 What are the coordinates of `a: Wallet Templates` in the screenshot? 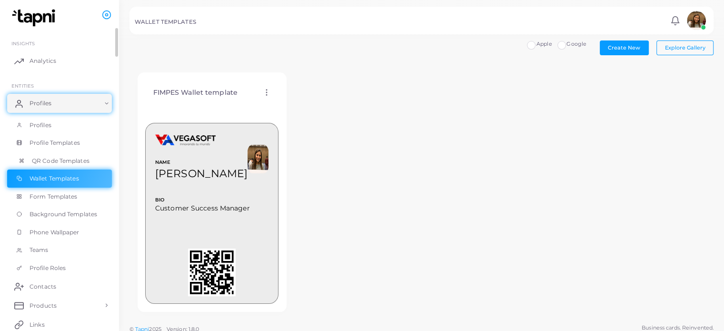 It's located at (59, 178).